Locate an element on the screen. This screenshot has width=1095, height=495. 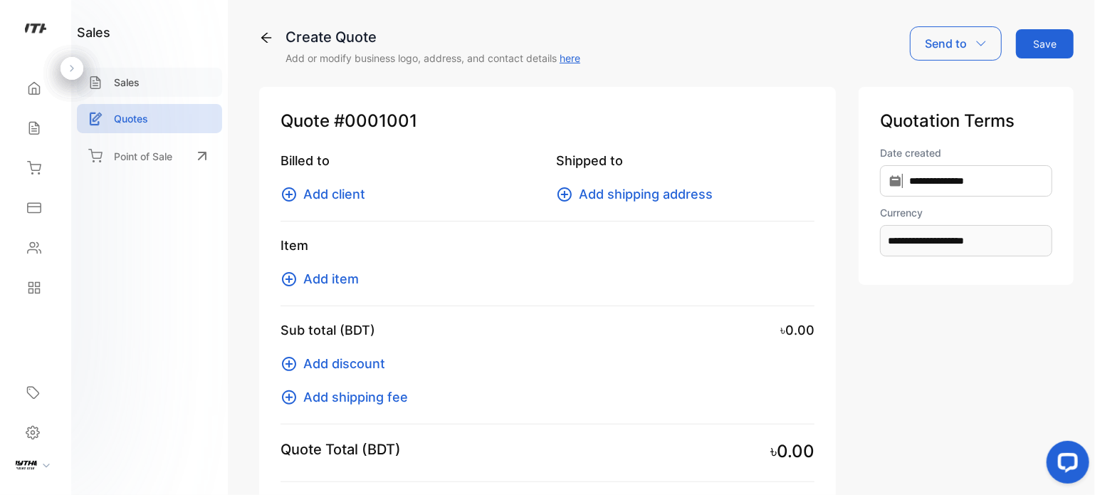
button: Send to is located at coordinates (955, 43).